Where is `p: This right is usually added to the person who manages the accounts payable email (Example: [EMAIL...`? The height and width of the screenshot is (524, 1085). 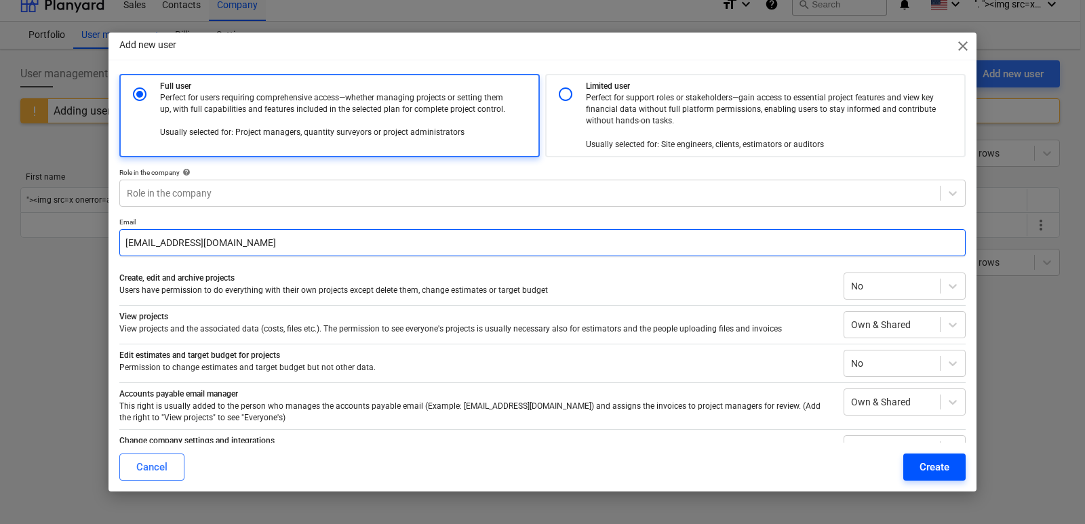 p: This right is usually added to the person who manages the accounts payable email (Example: [EMAIL... is located at coordinates (476, 412).